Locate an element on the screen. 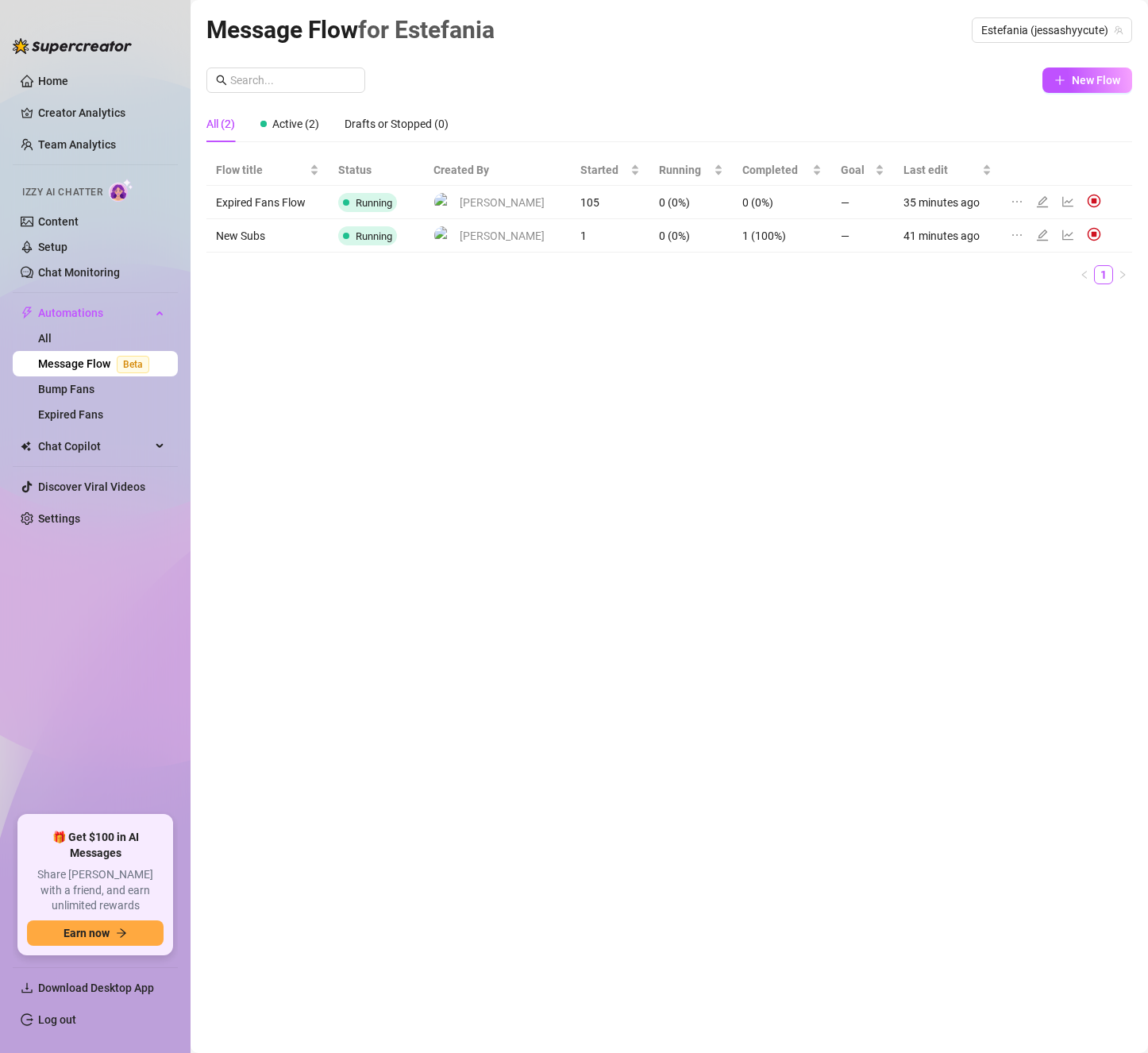  th: Last edit is located at coordinates (947, 170).